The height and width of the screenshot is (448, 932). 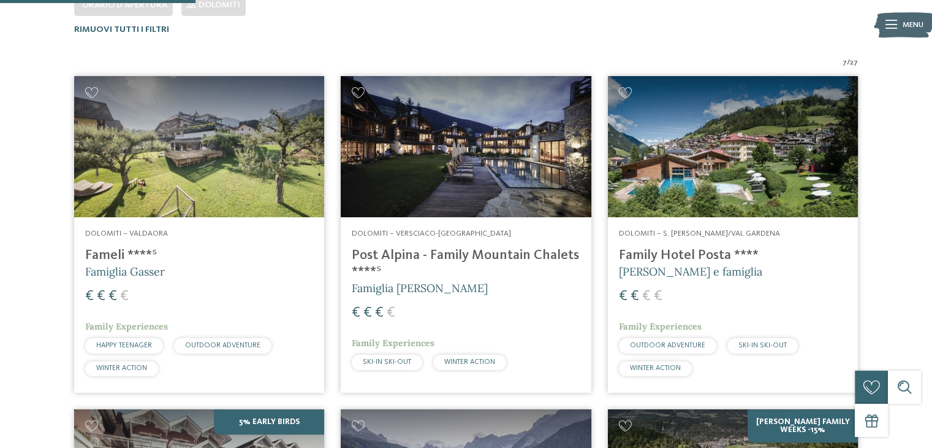 I want to click on span: Dolomiti, so click(x=219, y=5).